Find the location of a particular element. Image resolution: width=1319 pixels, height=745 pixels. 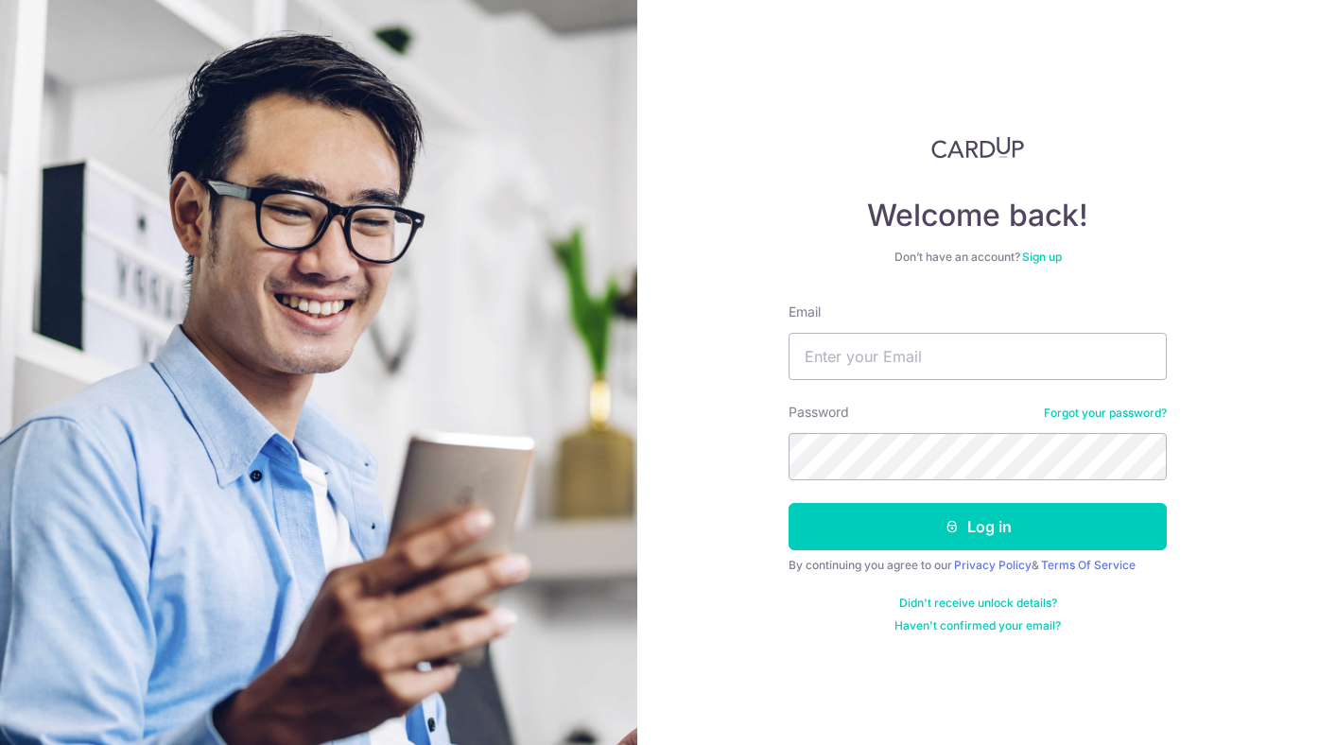

a: Privacy Policy is located at coordinates (993, 564).